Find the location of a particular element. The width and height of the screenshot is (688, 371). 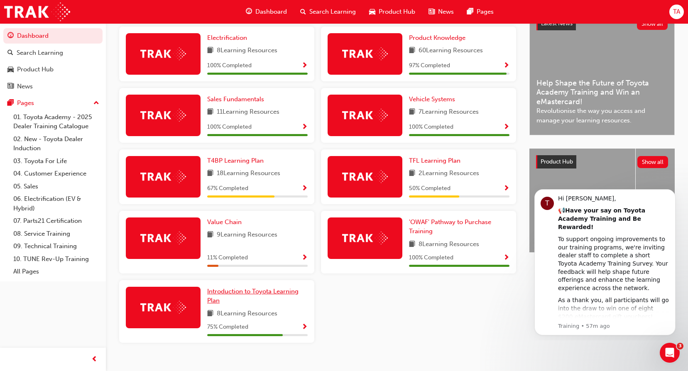

a: guage-iconDashboard is located at coordinates (266, 12).